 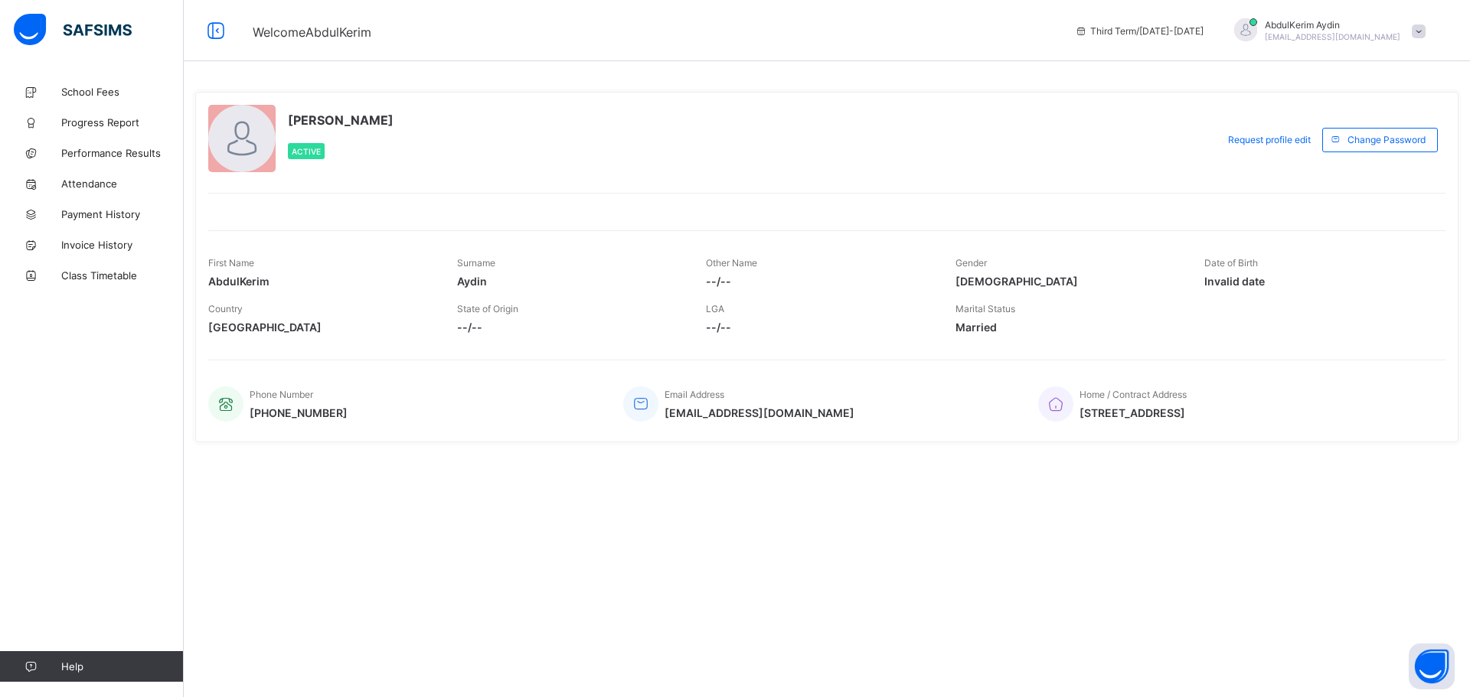 I want to click on span: Invoice History, so click(x=122, y=245).